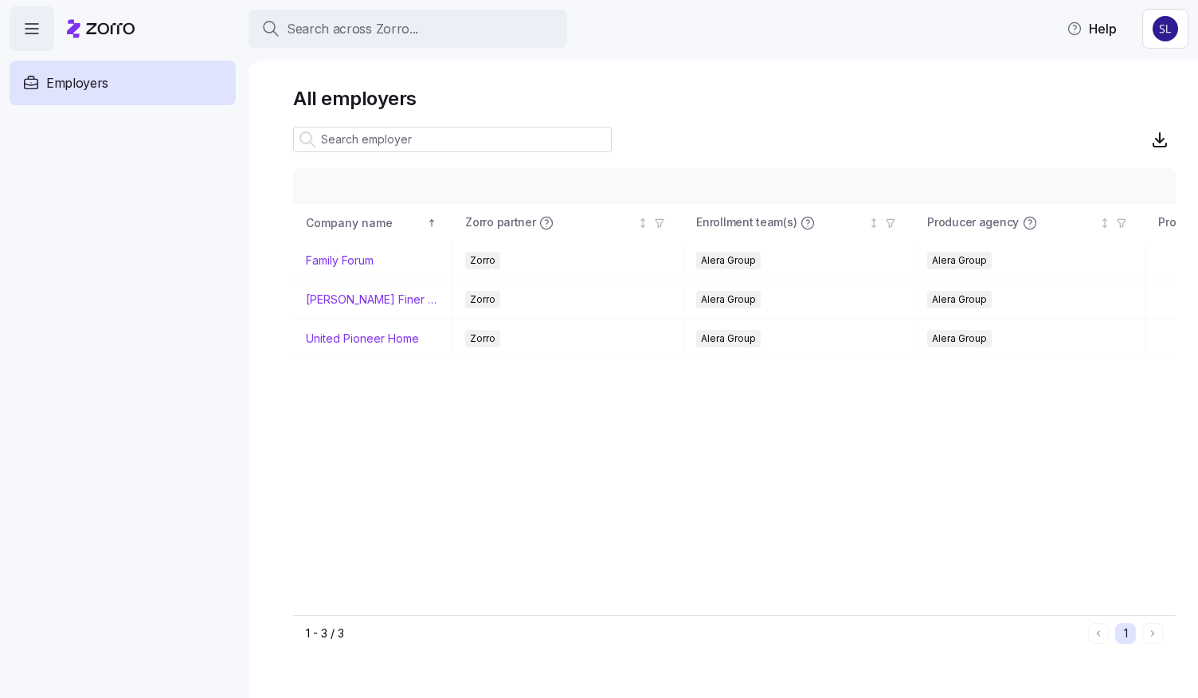  Describe the element at coordinates (408, 29) in the screenshot. I see `button: Search across Zorro...` at that location.